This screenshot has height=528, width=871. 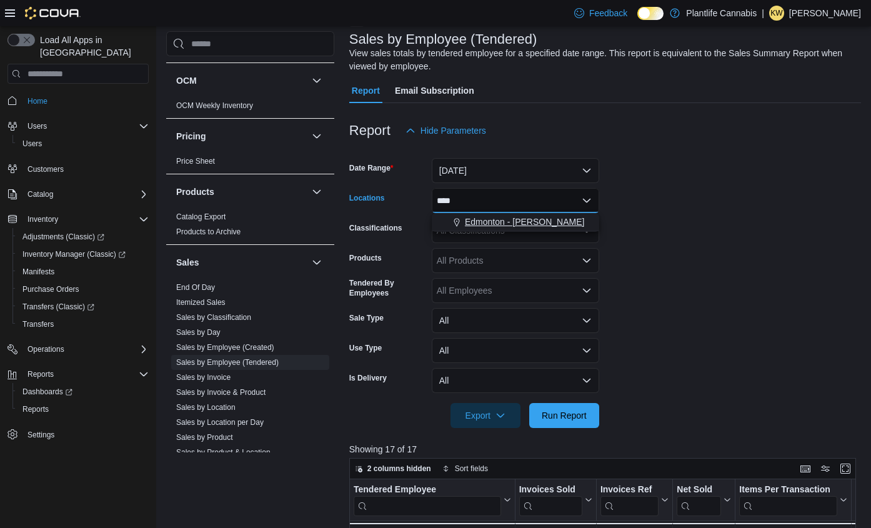 I want to click on button: Invoices Ref, so click(x=634, y=500).